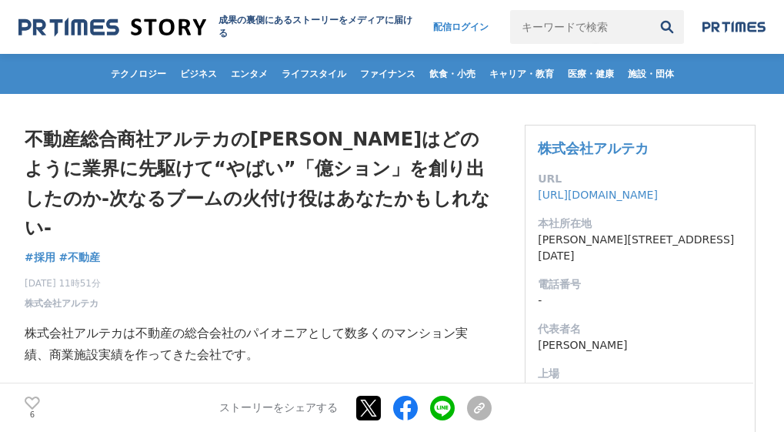 Image resolution: width=784 pixels, height=432 pixels. I want to click on p: 6, so click(32, 415).